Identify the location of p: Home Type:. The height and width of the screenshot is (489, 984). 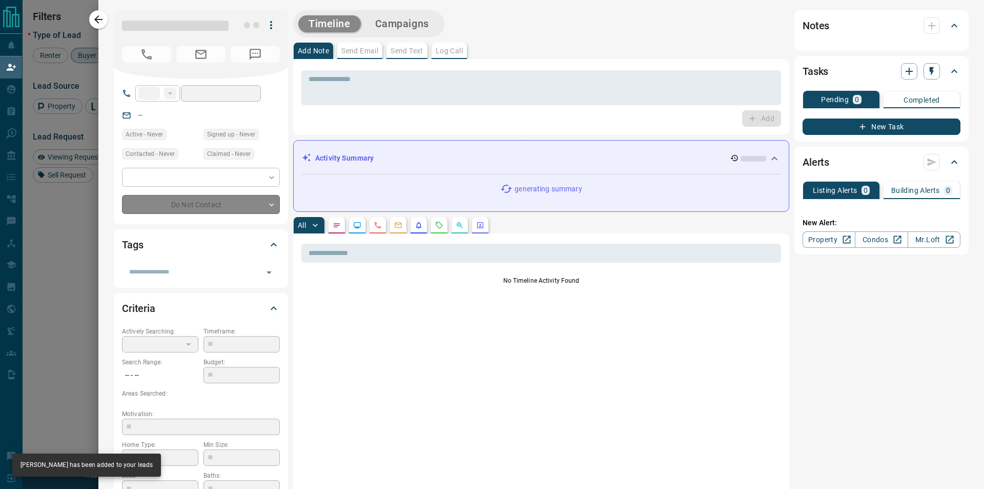
(160, 444).